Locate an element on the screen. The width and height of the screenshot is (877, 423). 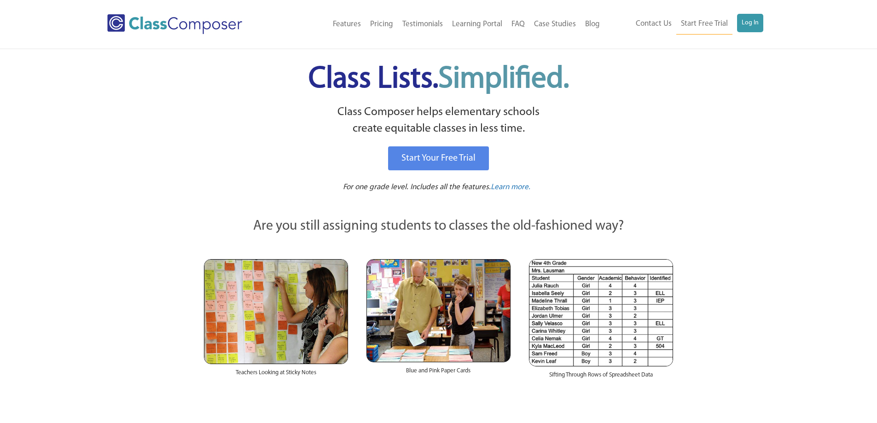
p: Class Composer helps elementary schools create equitable classes in less time. is located at coordinates (438, 121).